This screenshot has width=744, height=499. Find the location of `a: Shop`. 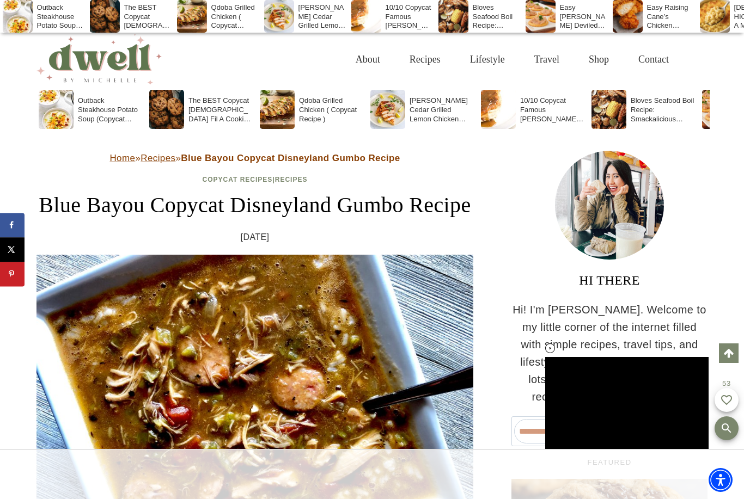

a: Shop is located at coordinates (599, 59).